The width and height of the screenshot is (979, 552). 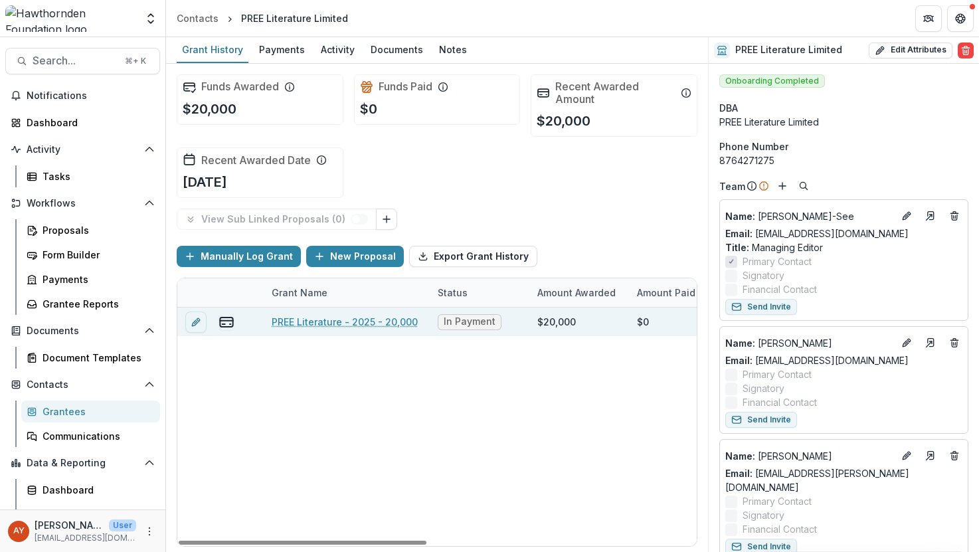 I want to click on div: Amount Paid, so click(x=679, y=292).